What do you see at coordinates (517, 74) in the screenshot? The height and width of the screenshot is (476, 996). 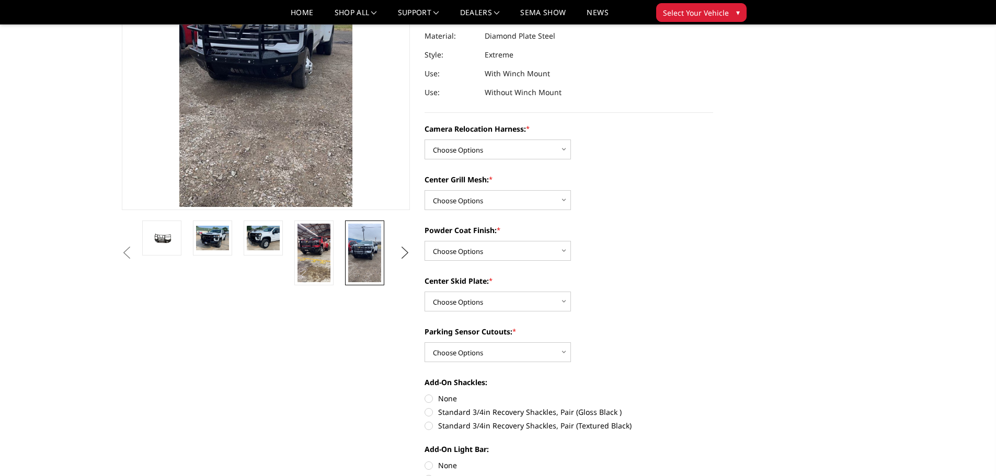 I see `dd: With Winch Mount` at bounding box center [517, 74].